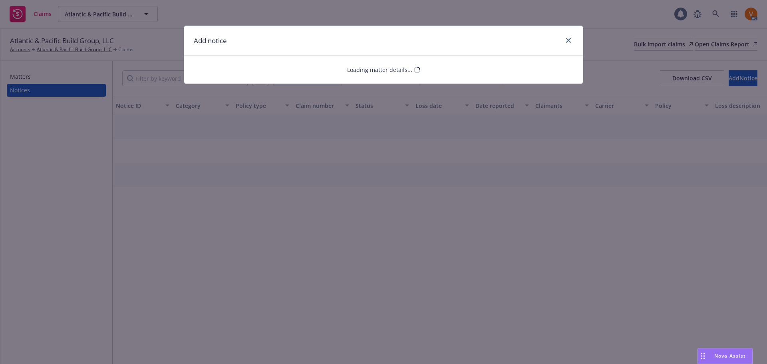 Image resolution: width=767 pixels, height=364 pixels. Describe the element at coordinates (379, 69) in the screenshot. I see `div: Loading matter details...` at that location.